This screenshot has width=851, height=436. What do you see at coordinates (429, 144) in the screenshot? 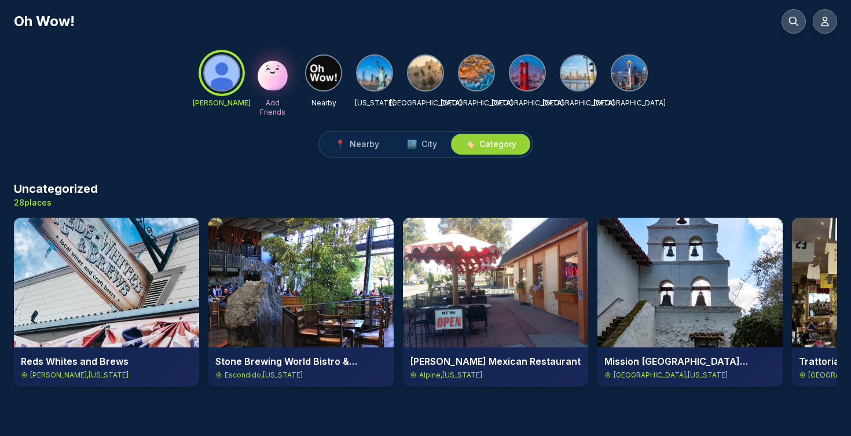
I see `span: City` at bounding box center [429, 144].